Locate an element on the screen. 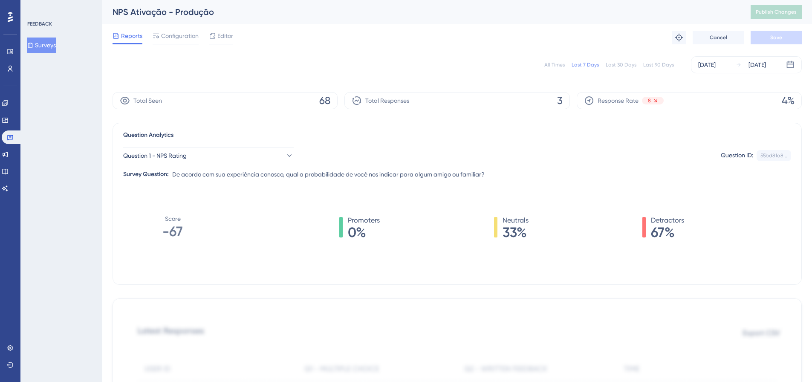 This screenshot has height=382, width=812. span: Editor is located at coordinates (225, 36).